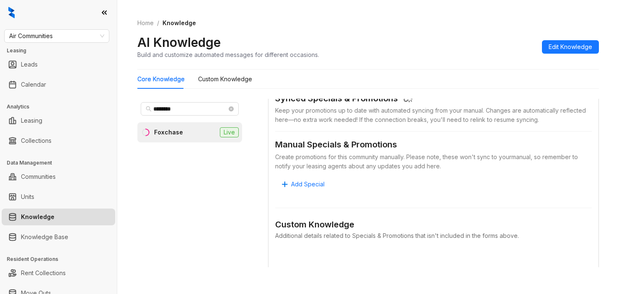 Image resolution: width=619 pixels, height=294 pixels. I want to click on a: Knowledge Base, so click(44, 237).